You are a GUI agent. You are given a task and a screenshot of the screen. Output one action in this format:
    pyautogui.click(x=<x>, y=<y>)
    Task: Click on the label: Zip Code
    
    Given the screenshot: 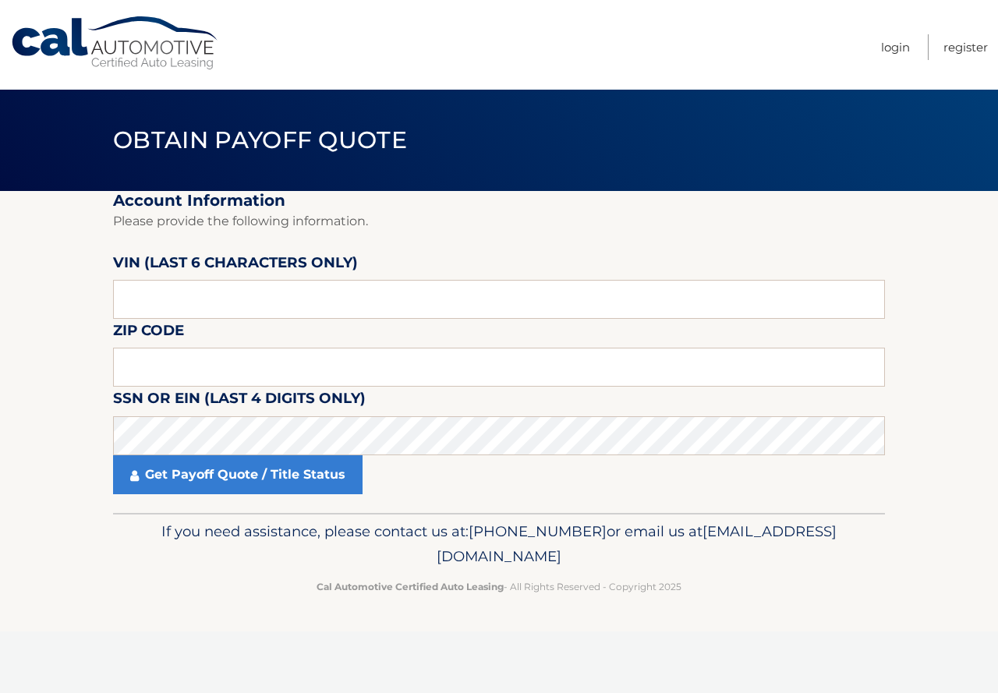 What is the action you would take?
    pyautogui.click(x=148, y=333)
    